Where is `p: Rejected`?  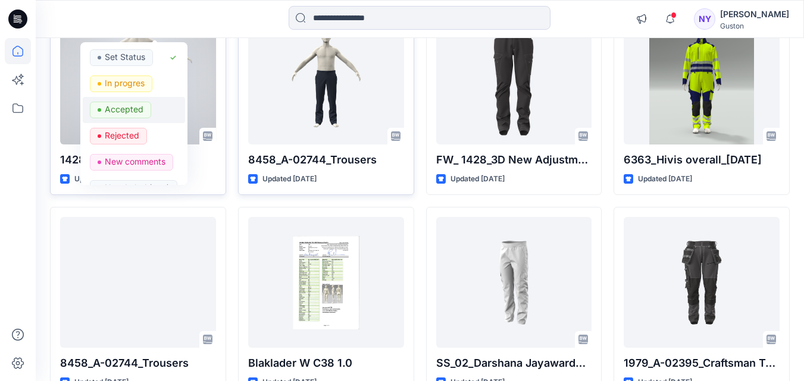
p: Rejected is located at coordinates (122, 136).